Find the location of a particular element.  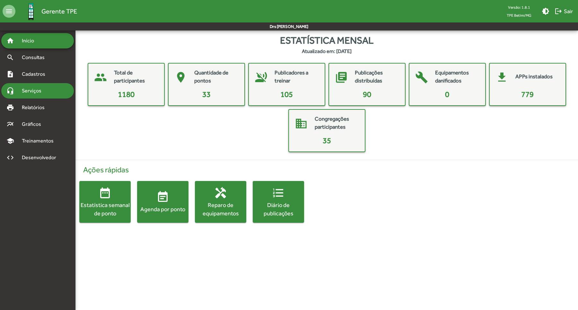

mat-icon: logout is located at coordinates (559, 11).